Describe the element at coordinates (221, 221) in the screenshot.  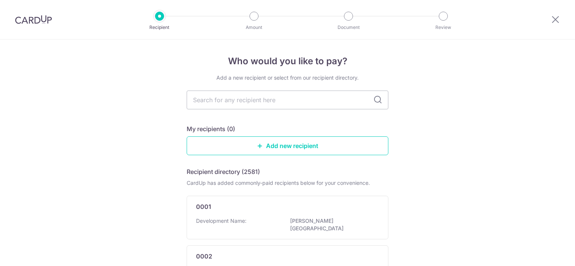
I see `p: Development Name:` at that location.